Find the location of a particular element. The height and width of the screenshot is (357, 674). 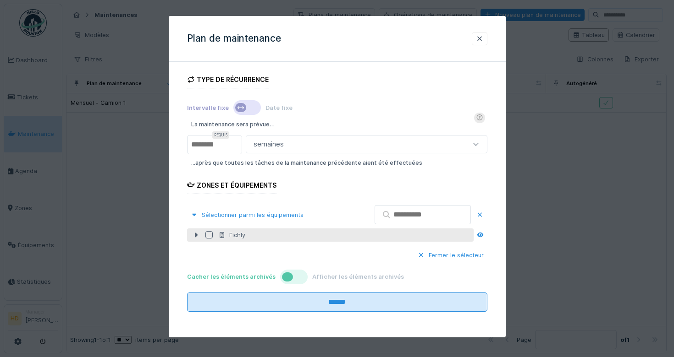

label: Intervalle fixe is located at coordinates (208, 108).